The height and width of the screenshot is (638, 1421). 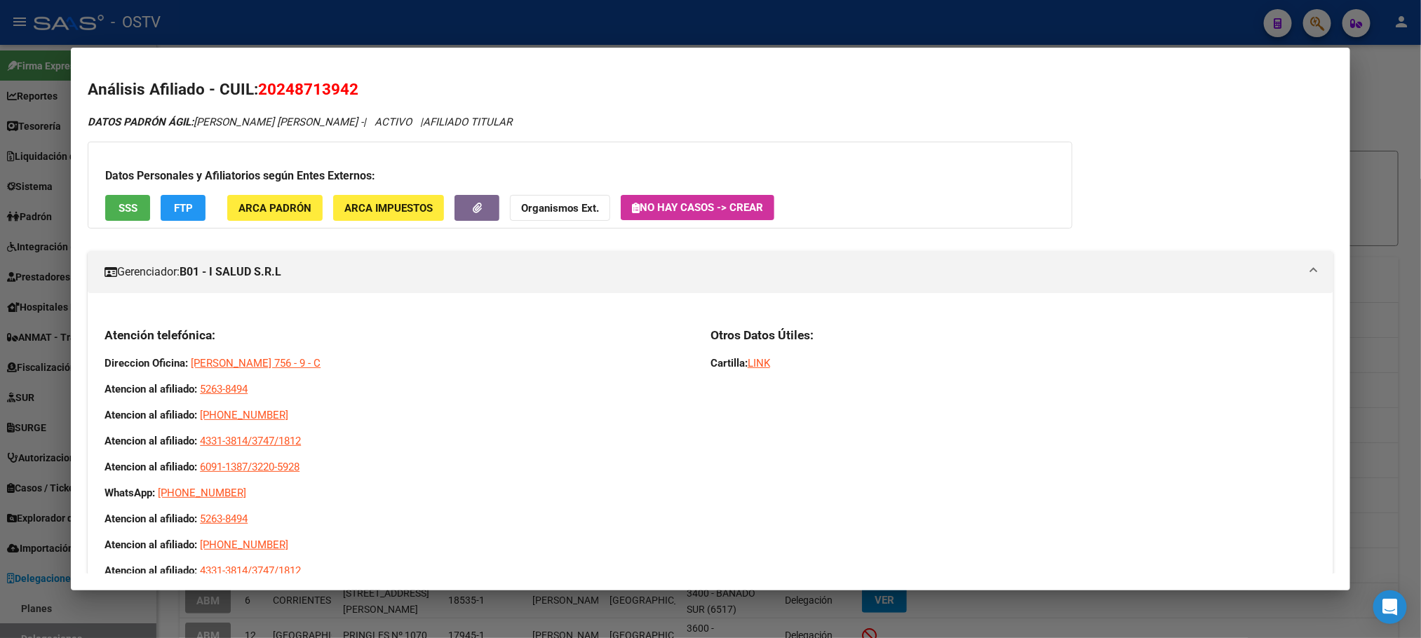 What do you see at coordinates (299, 122) in the screenshot?
I see `i: | ACTIVO |` at bounding box center [299, 122].